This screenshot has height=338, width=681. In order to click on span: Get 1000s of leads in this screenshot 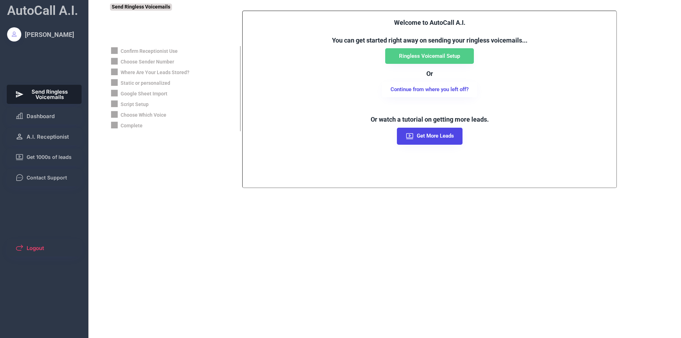, I will do `click(49, 157)`.